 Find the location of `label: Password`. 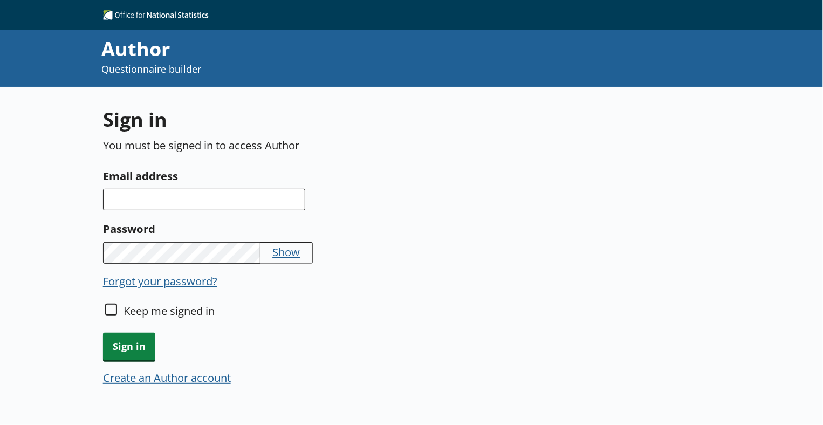

label: Password is located at coordinates (305, 229).